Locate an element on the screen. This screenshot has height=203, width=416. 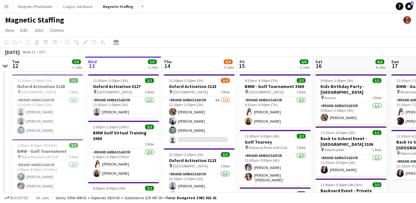
span: 11:30am-2:30pm (3h) is located at coordinates (35, 80).